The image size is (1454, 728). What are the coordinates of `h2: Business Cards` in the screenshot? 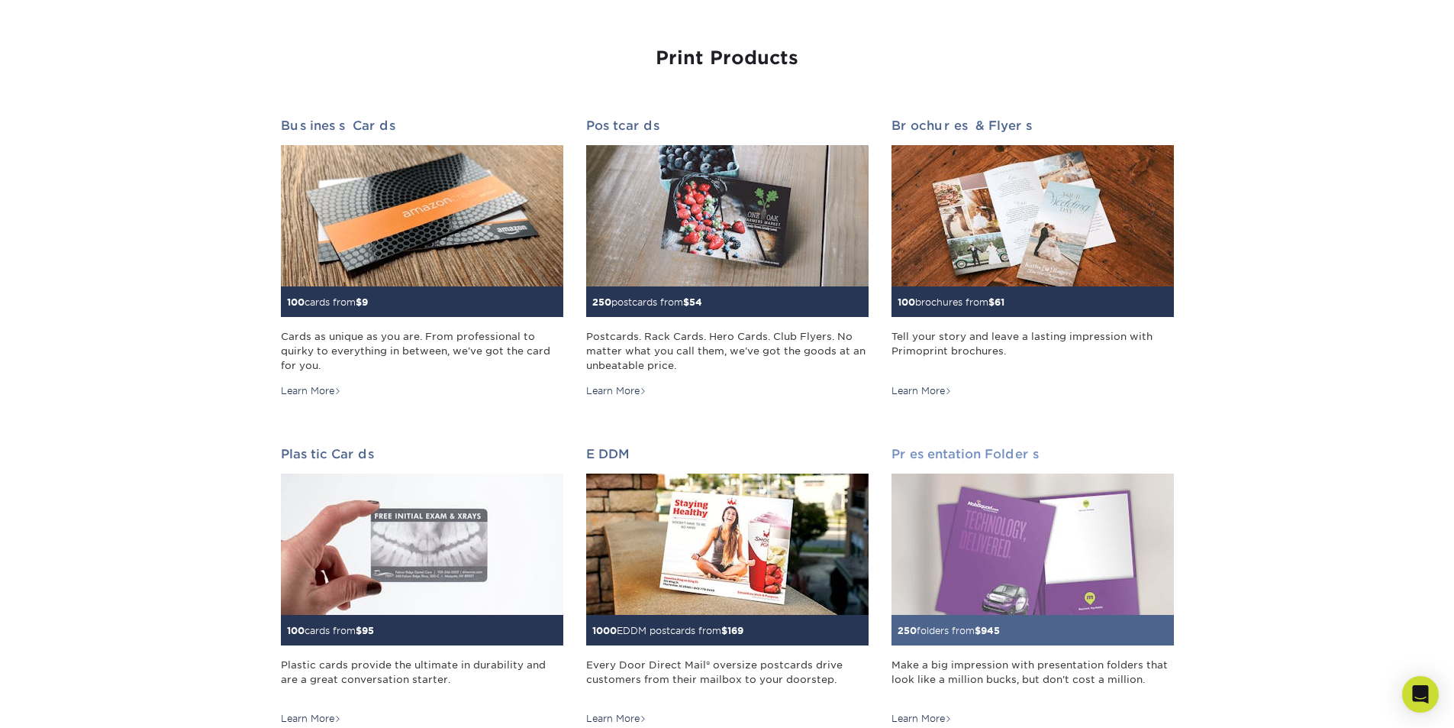 It's located at (422, 125).